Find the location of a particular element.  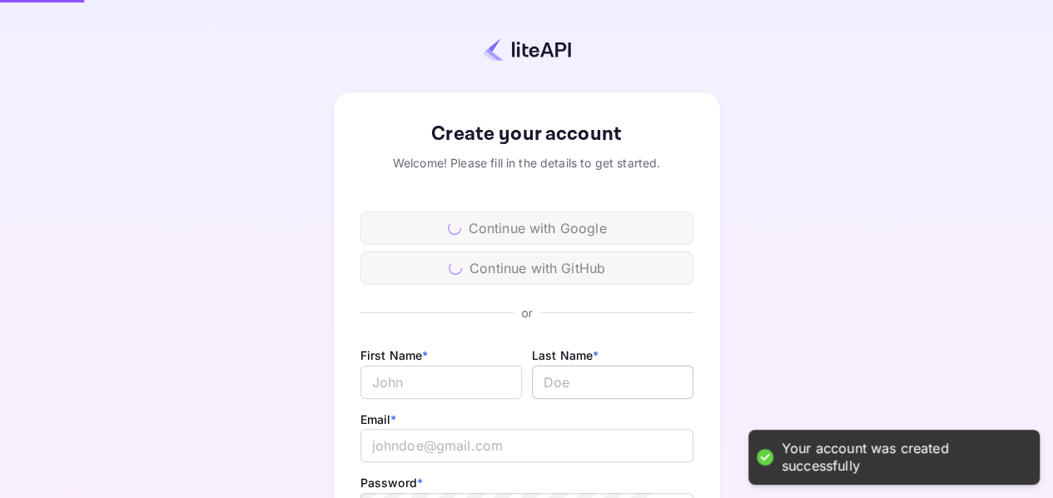

div: Continue with Google is located at coordinates (527, 228).